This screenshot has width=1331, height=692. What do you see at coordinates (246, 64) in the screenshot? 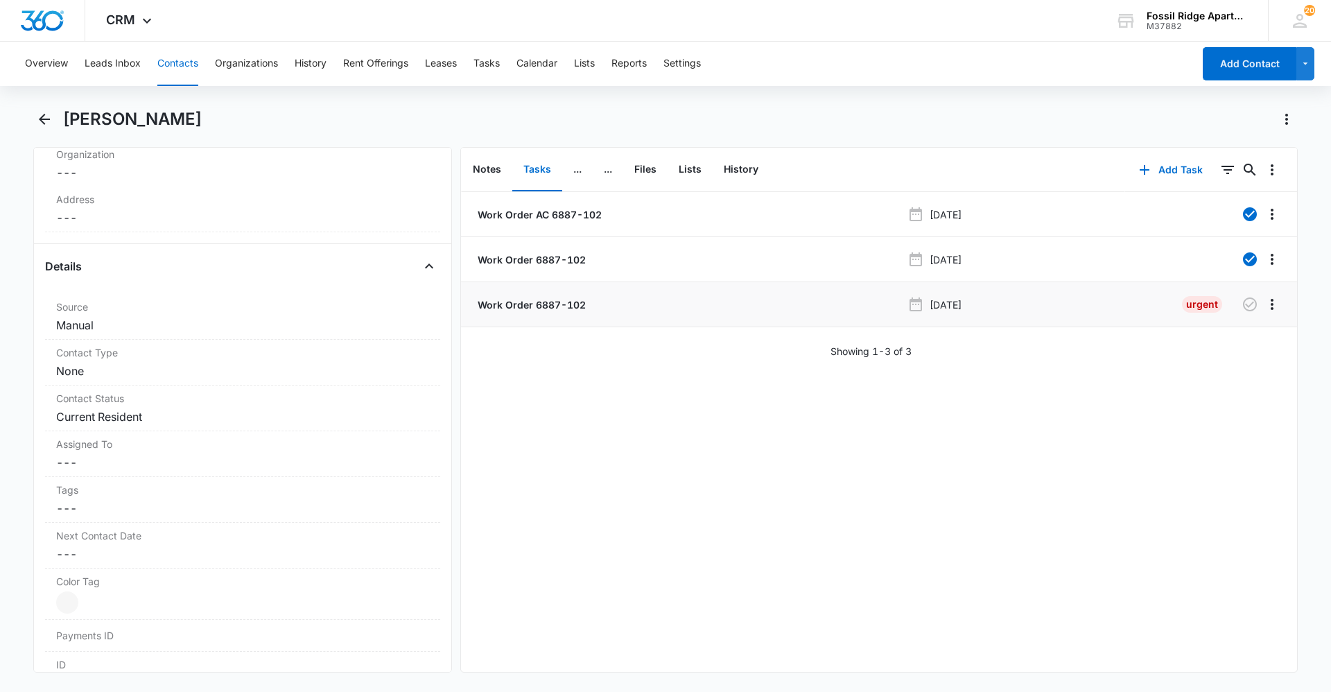
I see `button: Organizations` at bounding box center [246, 64].